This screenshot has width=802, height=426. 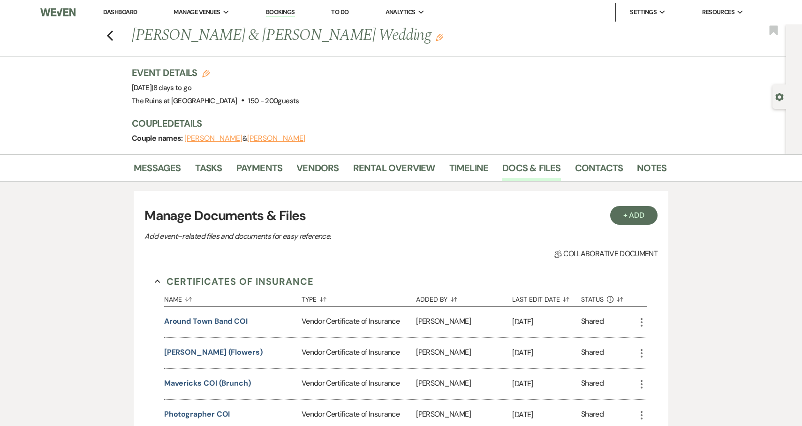 What do you see at coordinates (206, 321) in the screenshot?
I see `button: Around Town Band COI` at bounding box center [206, 321].